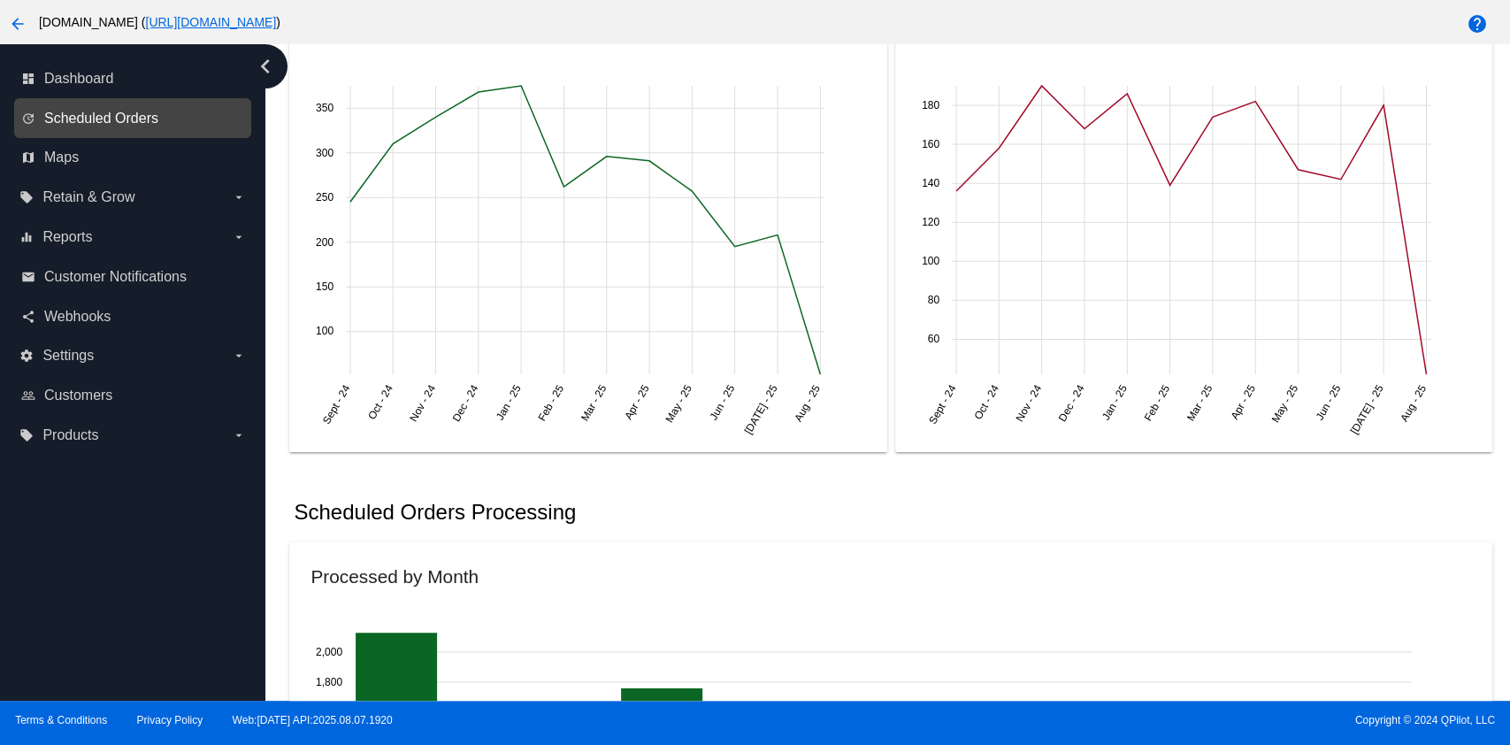 Image resolution: width=1510 pixels, height=745 pixels. I want to click on text: 2,000, so click(329, 651).